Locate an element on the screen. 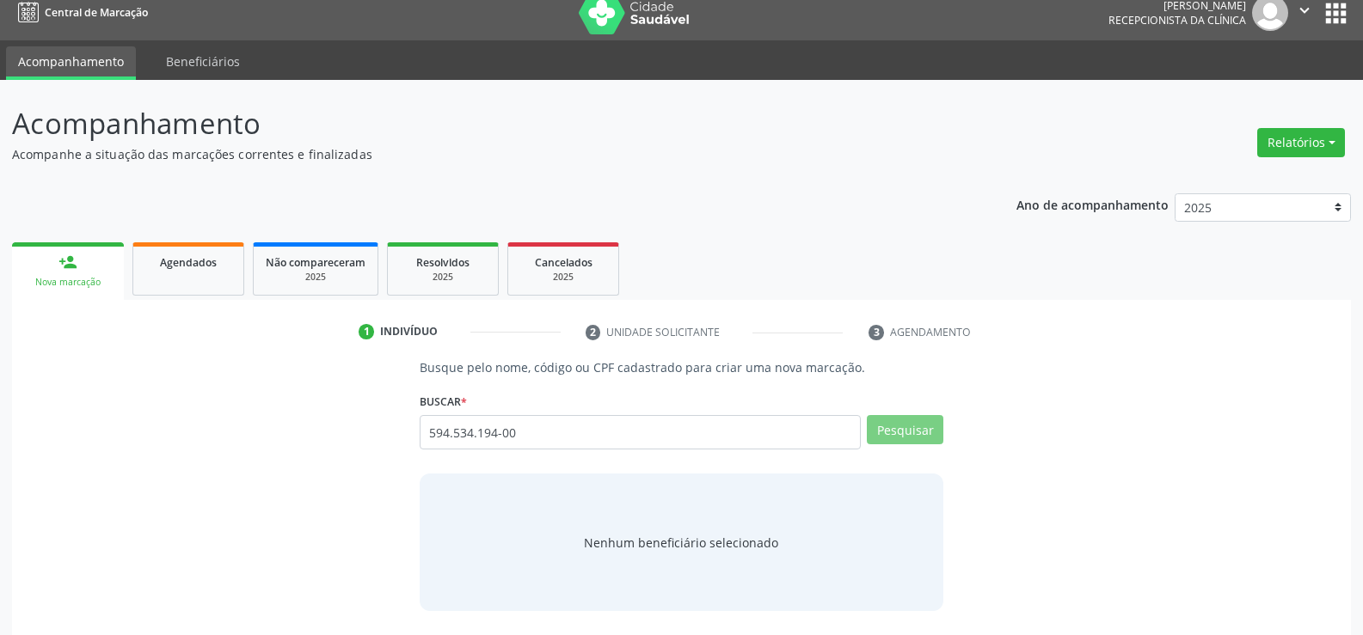  button: Pesquisar is located at coordinates (904, 430).